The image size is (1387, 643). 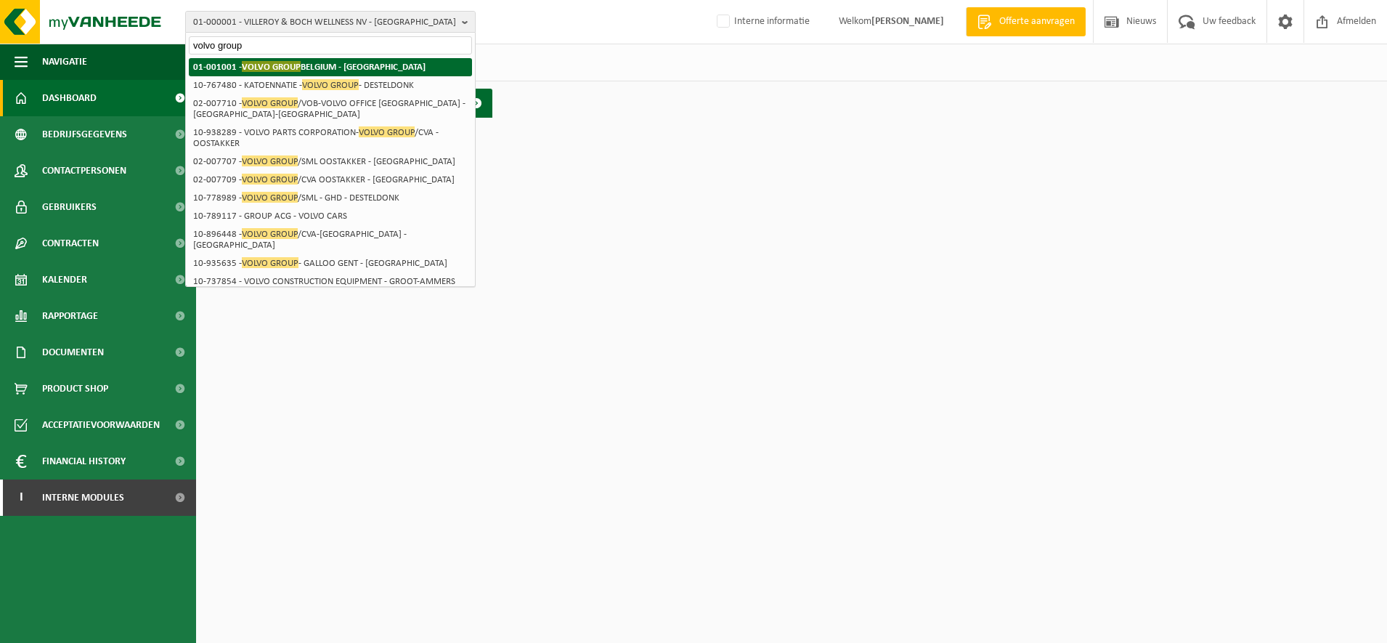 I want to click on span: Navigatie, so click(x=65, y=62).